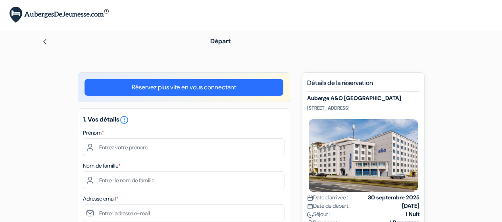 Image resolution: width=502 pixels, height=222 pixels. Describe the element at coordinates (184, 87) in the screenshot. I see `a: Réservez plus vite en vous connectant` at that location.